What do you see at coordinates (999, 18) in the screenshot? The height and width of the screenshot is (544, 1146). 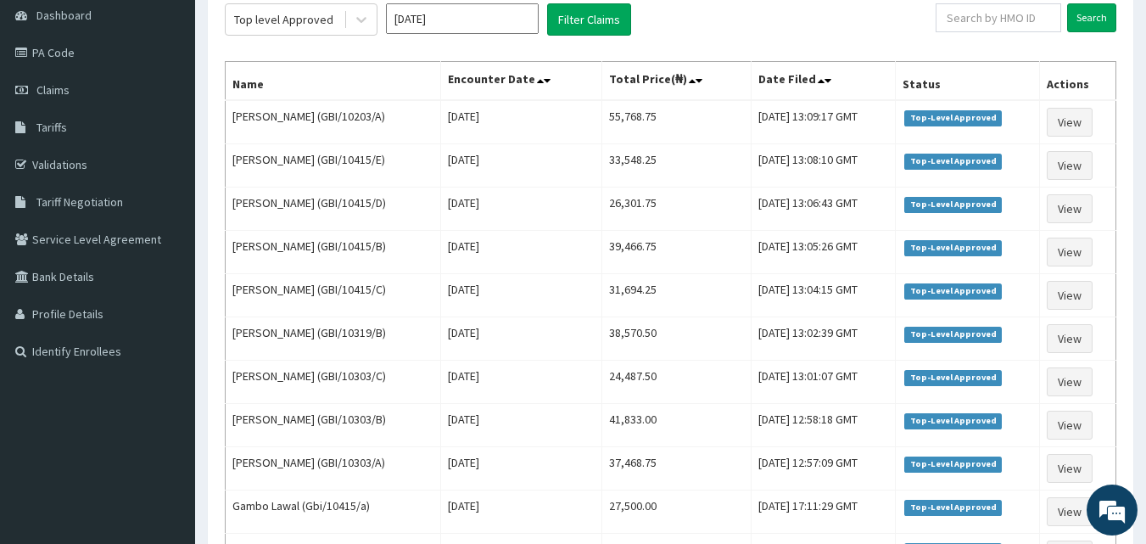 I see `input: Search by HMO ID` at bounding box center [999, 18].